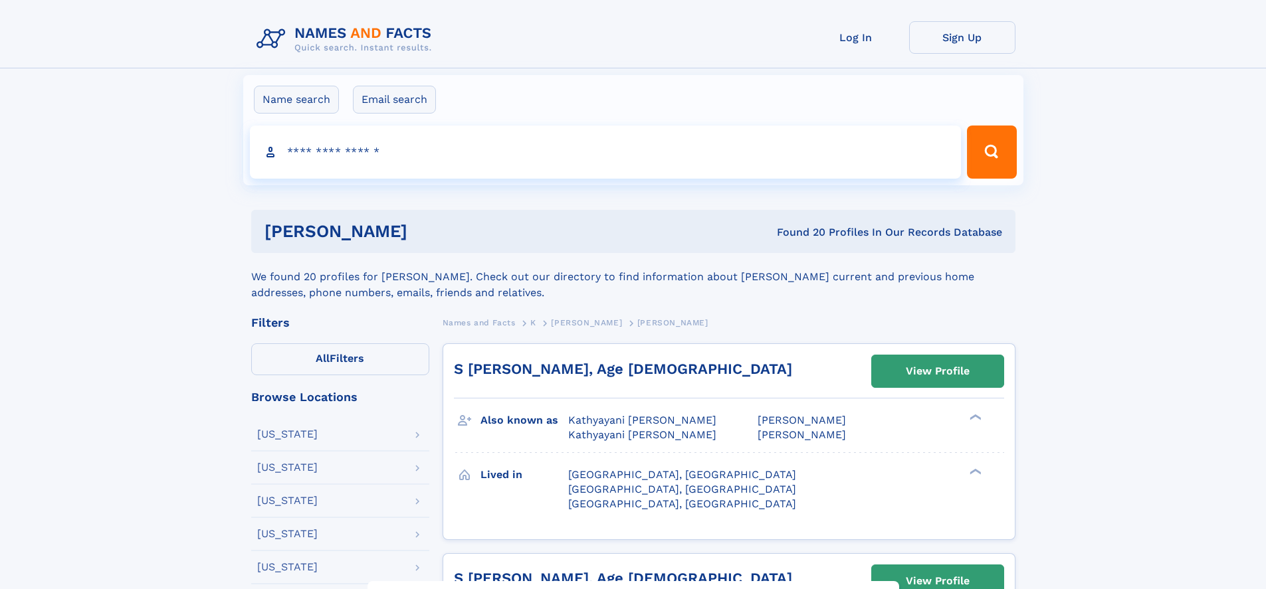 The height and width of the screenshot is (589, 1266). What do you see at coordinates (991, 152) in the screenshot?
I see `button: Search Button` at bounding box center [991, 152].